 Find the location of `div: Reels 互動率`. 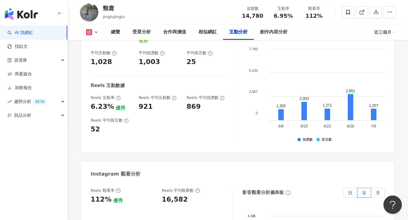

div: Reels 互動率 is located at coordinates (106, 98).